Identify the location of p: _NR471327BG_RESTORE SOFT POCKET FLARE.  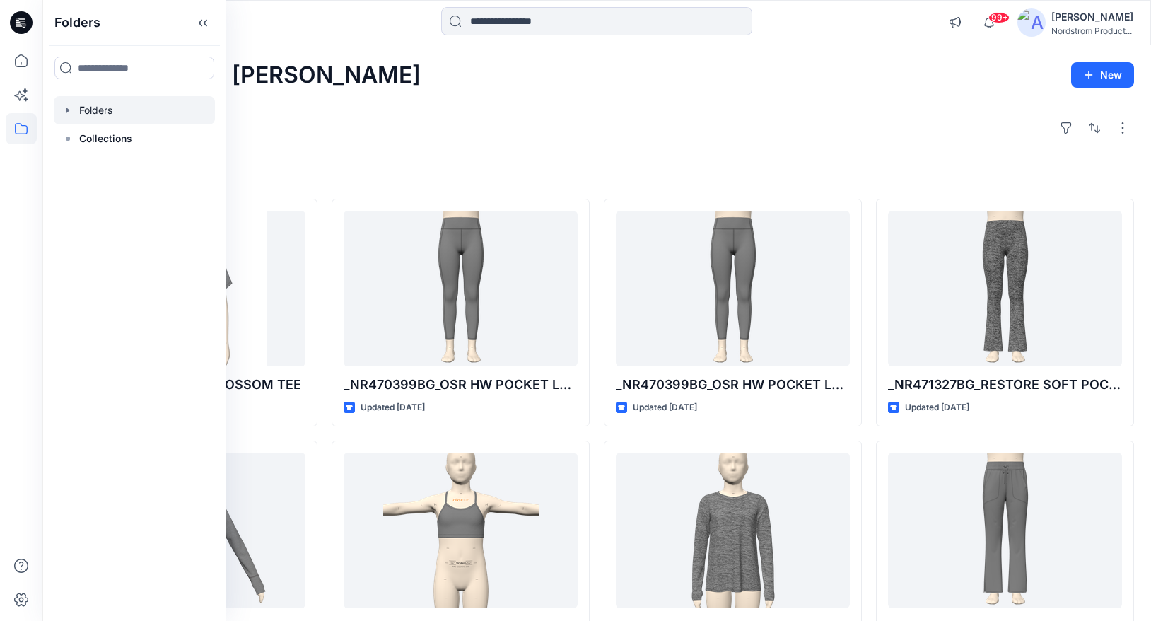
(1005, 385).